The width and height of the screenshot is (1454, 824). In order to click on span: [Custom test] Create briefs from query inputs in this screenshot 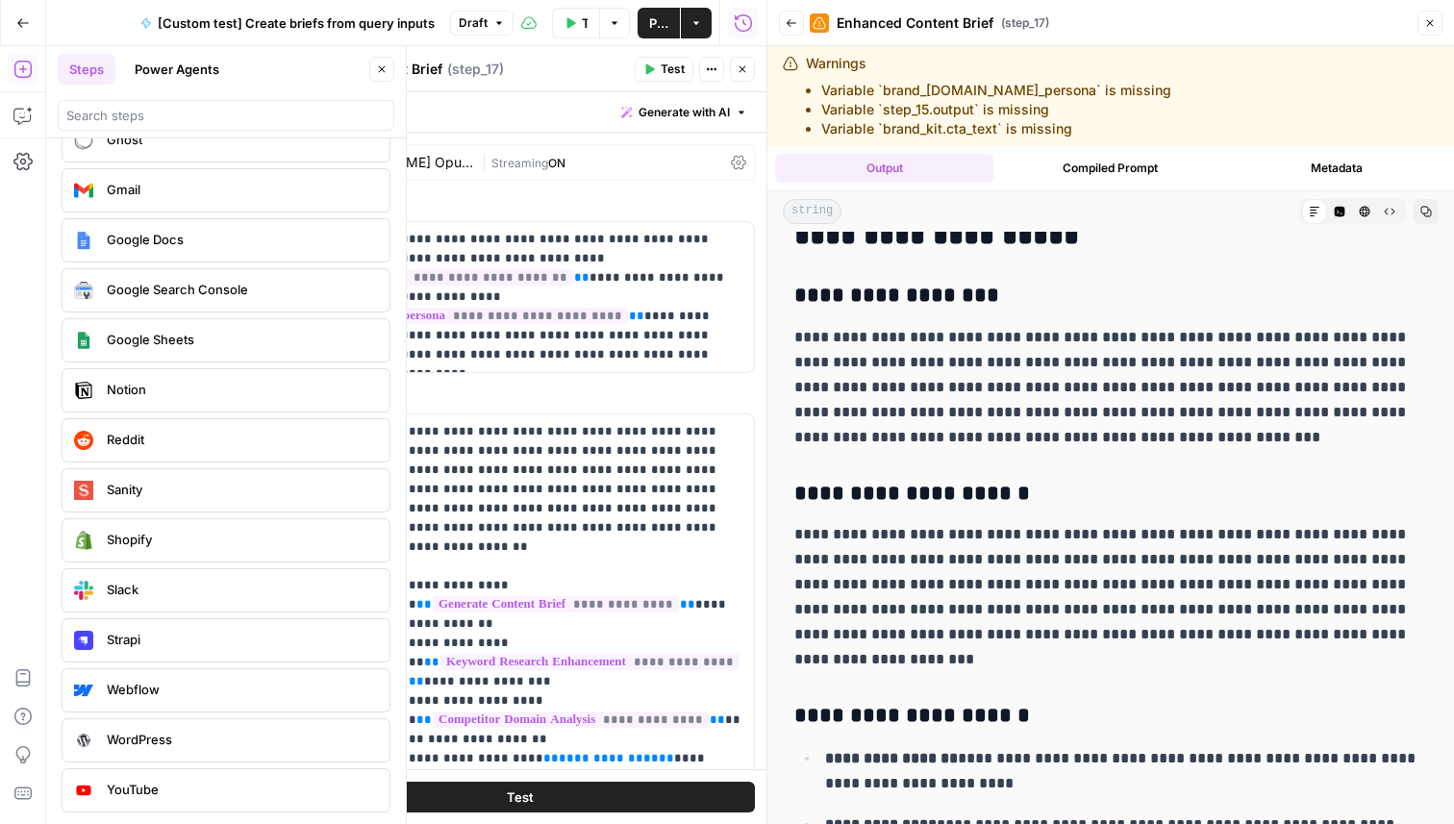, I will do `click(296, 23)`.